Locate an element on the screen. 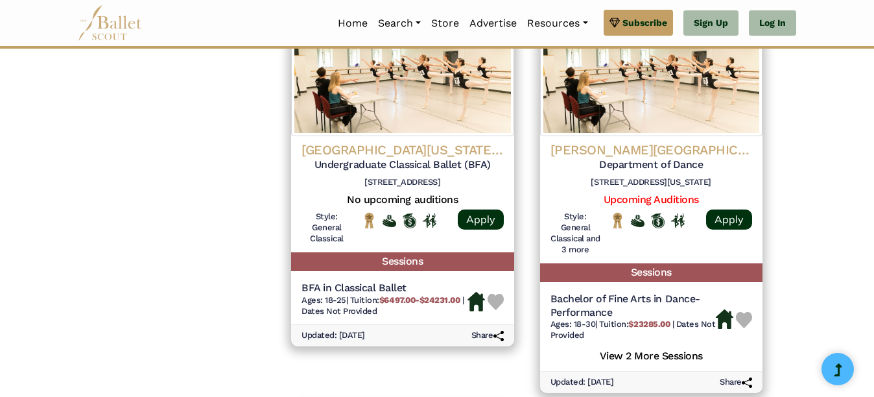  a: Resources is located at coordinates (557, 23).